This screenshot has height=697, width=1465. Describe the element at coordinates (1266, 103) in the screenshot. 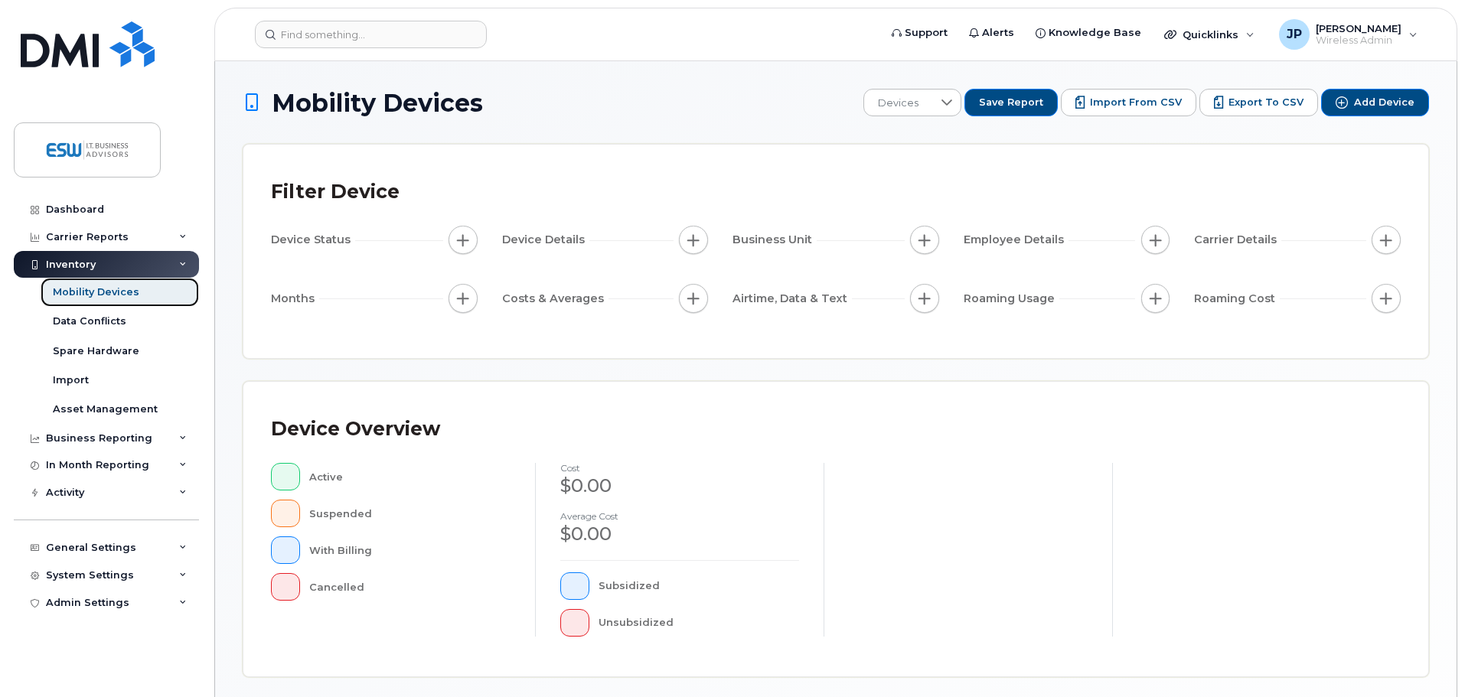

I see `span: Export to CSV` at that location.